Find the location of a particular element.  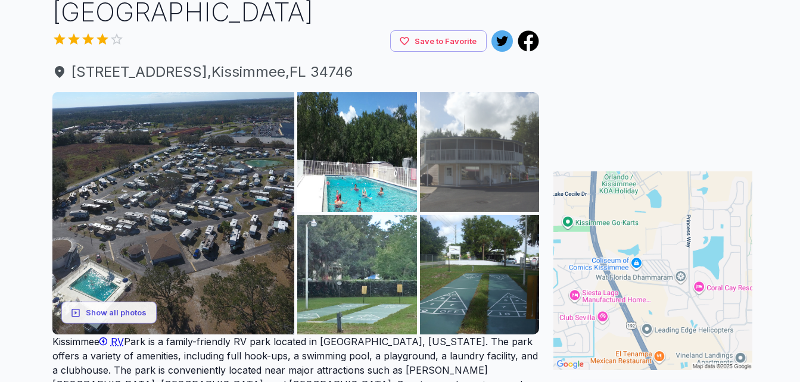

span: RV is located at coordinates (117, 342).